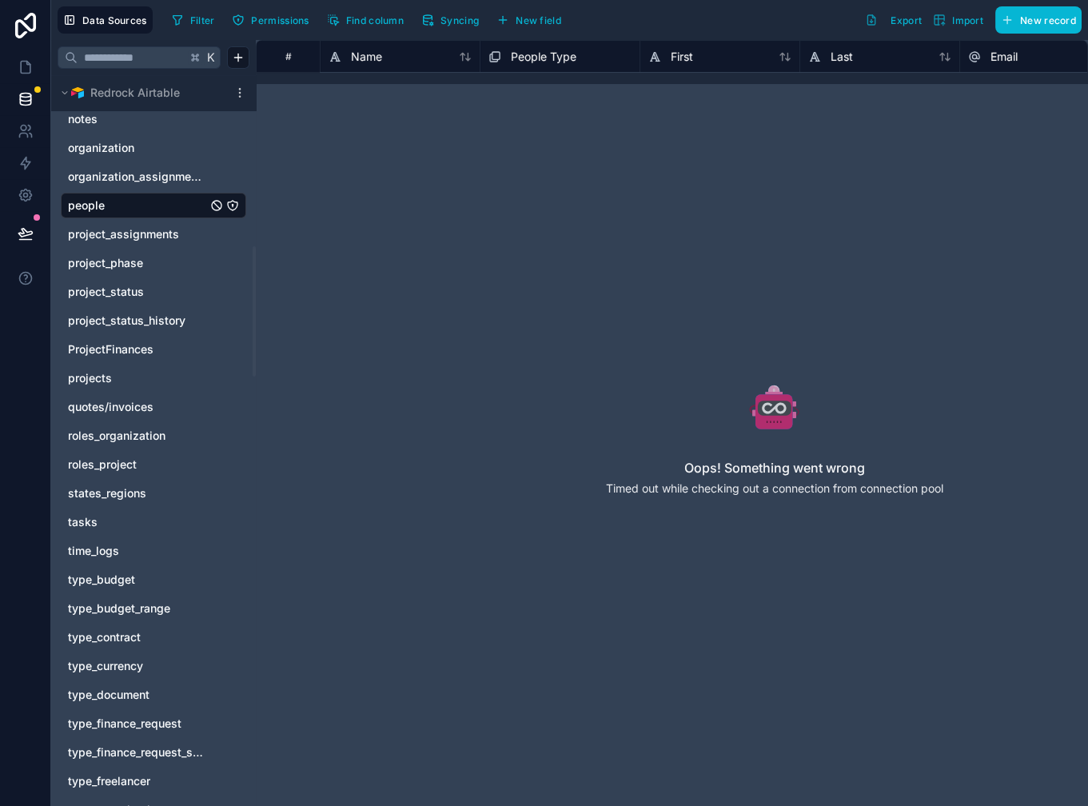 This screenshot has width=1088, height=806. I want to click on span: Name, so click(366, 57).